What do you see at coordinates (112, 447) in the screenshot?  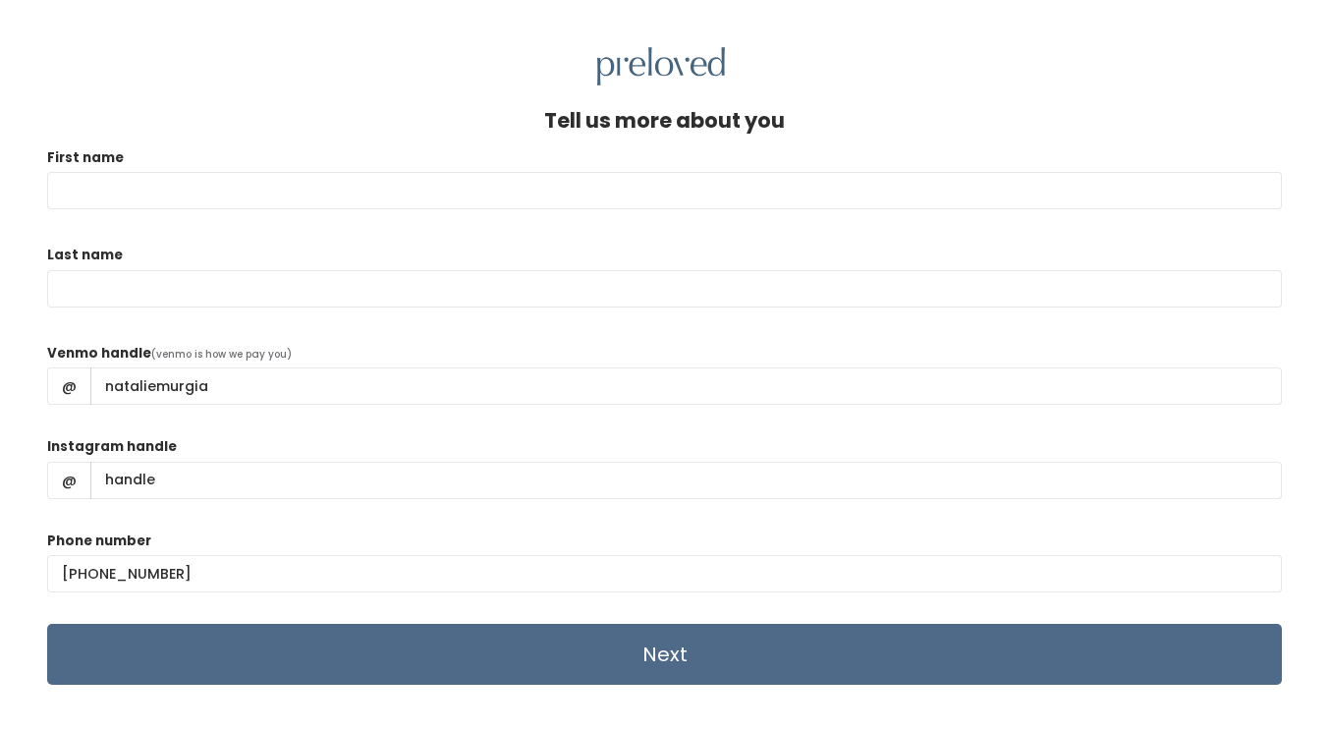 I see `label: Instagram handle` at bounding box center [112, 447].